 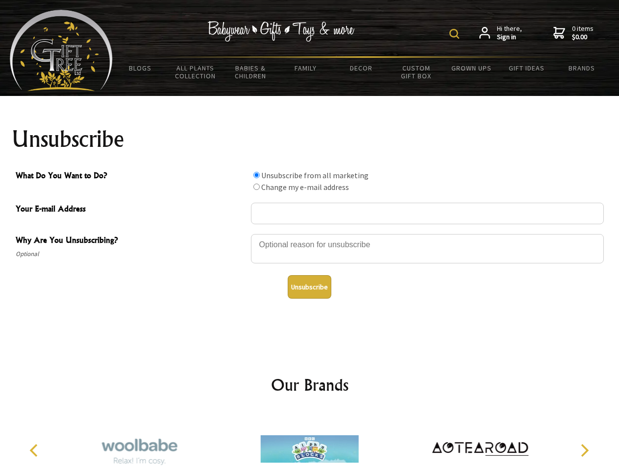 What do you see at coordinates (281, 31) in the screenshot?
I see `img: Babywear - Gifts - Toys & more` at bounding box center [281, 31].